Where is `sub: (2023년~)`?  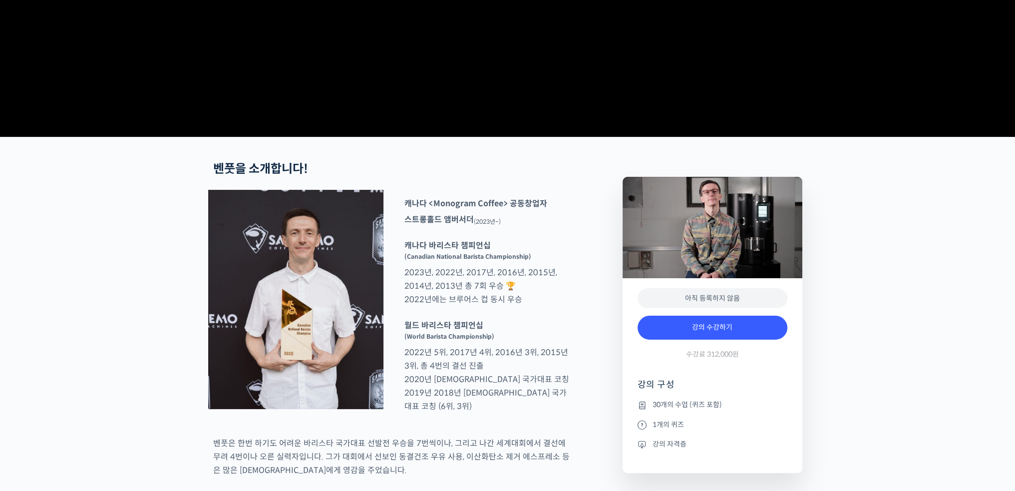 sub: (2023년~) is located at coordinates (487, 221).